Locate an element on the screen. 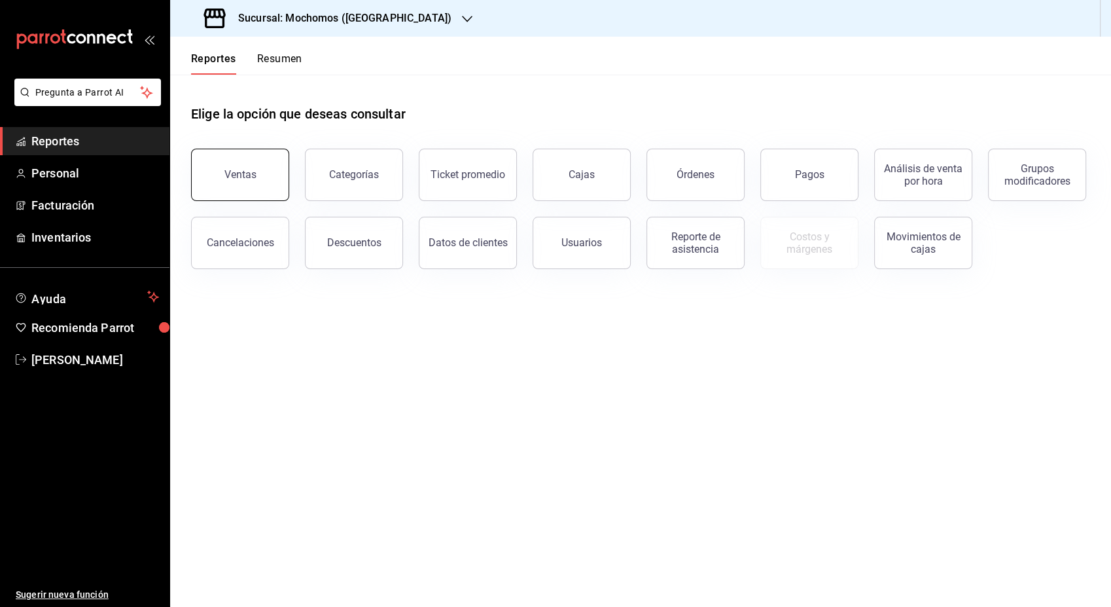  div: Análisis de venta por hora is located at coordinates (923, 175).